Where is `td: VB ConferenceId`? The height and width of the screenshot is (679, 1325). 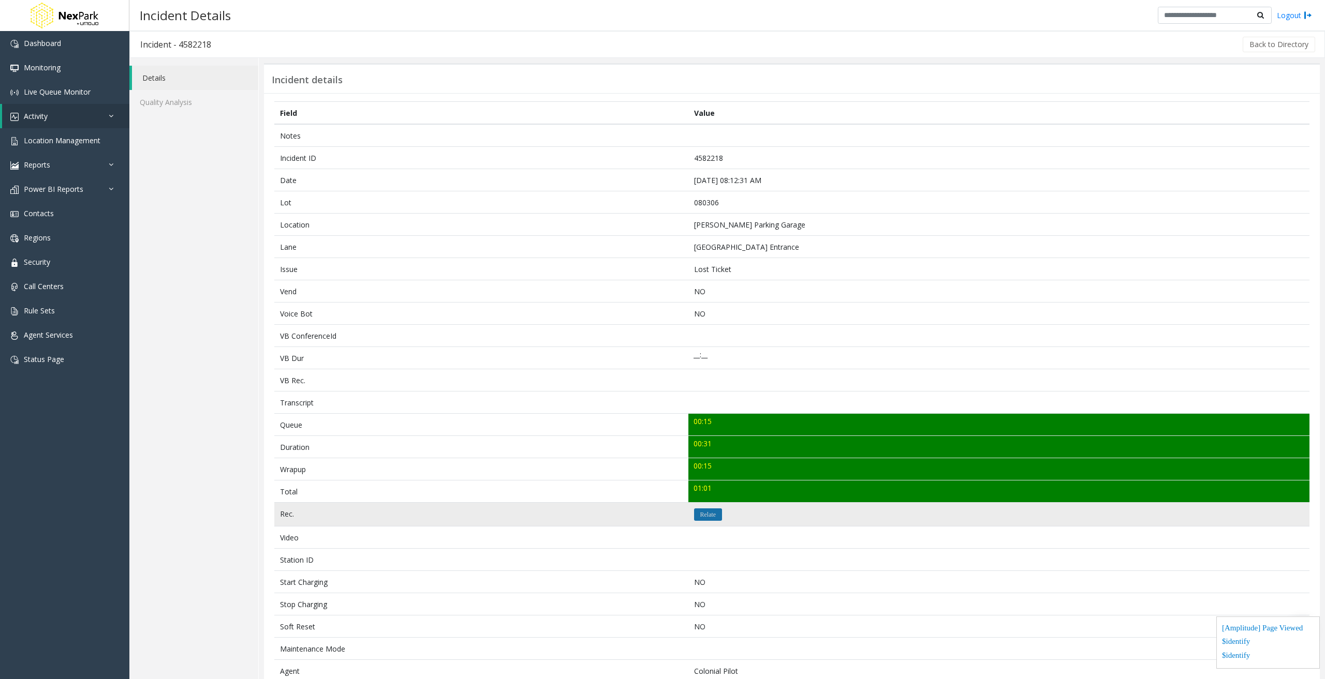 td: VB ConferenceId is located at coordinates (481, 336).